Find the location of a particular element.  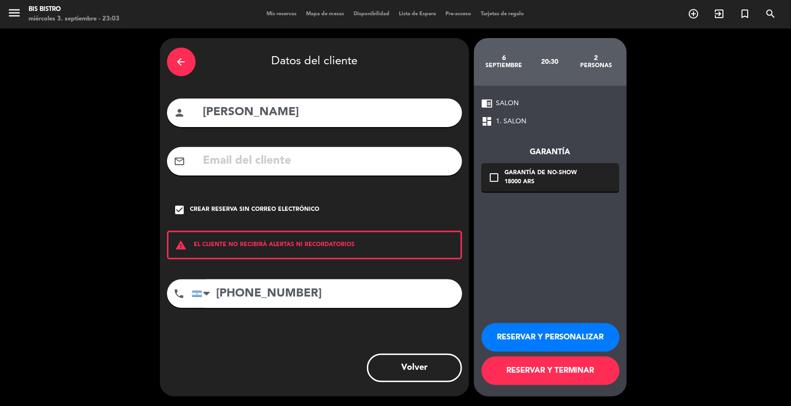

button: RESERVAR Y TERMINAR is located at coordinates (551, 371).